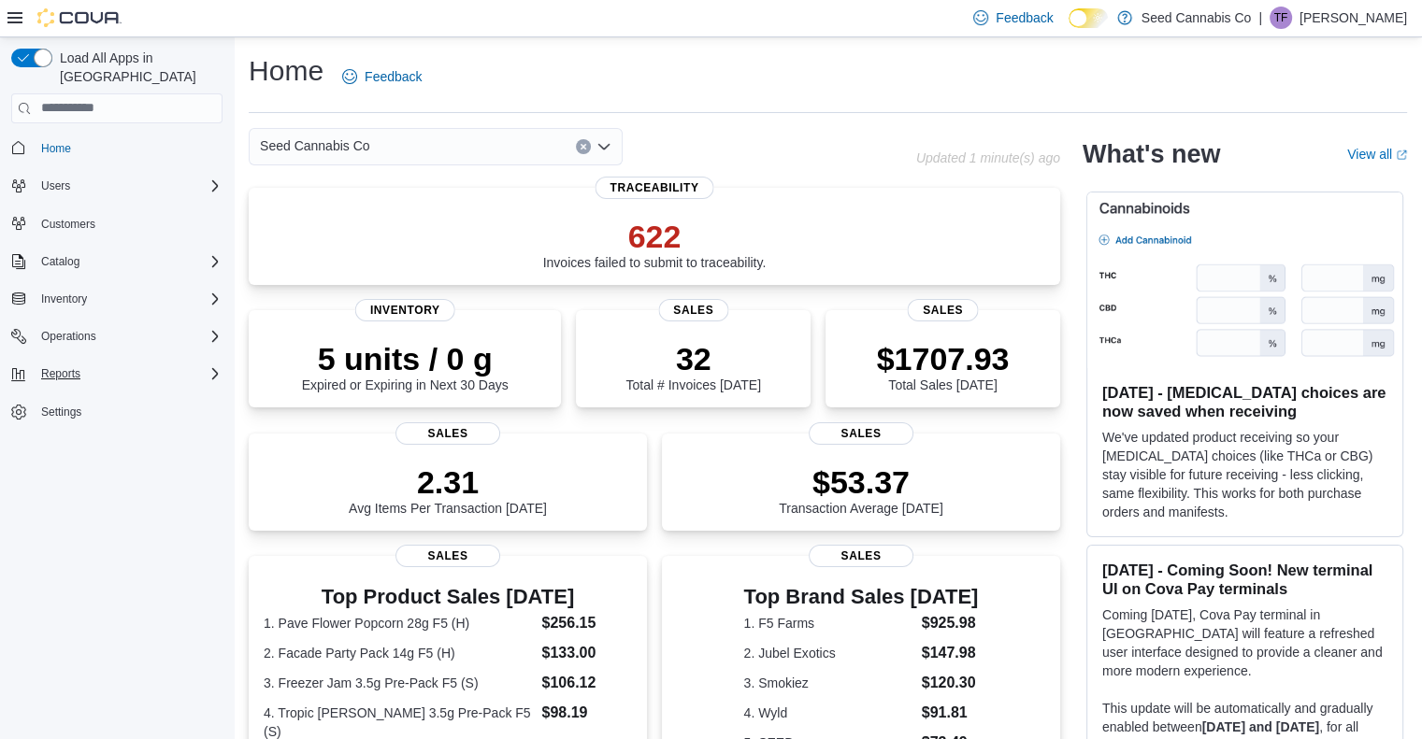 This screenshot has width=1422, height=739. Describe the element at coordinates (950, 683) in the screenshot. I see `dd: $120.30` at that location.